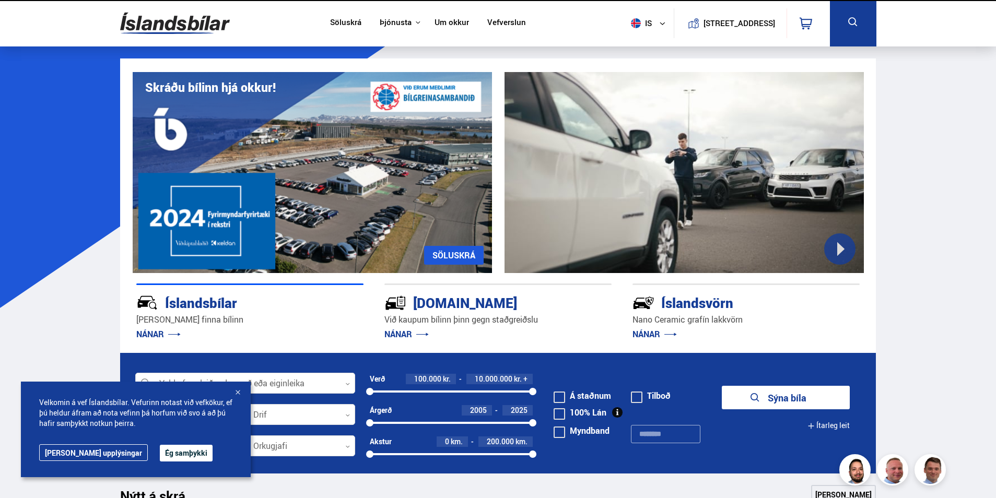 The width and height of the screenshot is (996, 498). I want to click on img: -Svtn6bYgwAsiwNX.svg, so click(643, 303).